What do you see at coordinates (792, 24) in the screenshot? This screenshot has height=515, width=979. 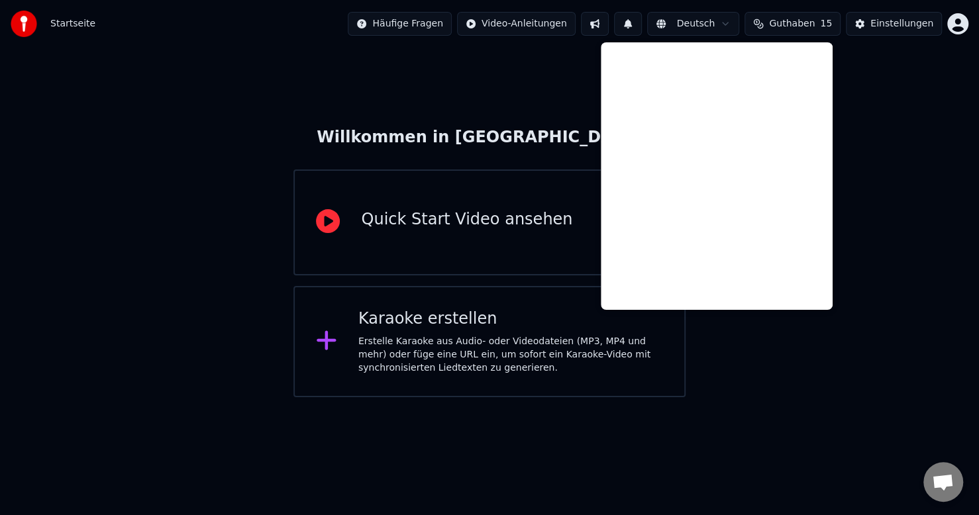 I see `button: Guthaben15` at bounding box center [792, 24].